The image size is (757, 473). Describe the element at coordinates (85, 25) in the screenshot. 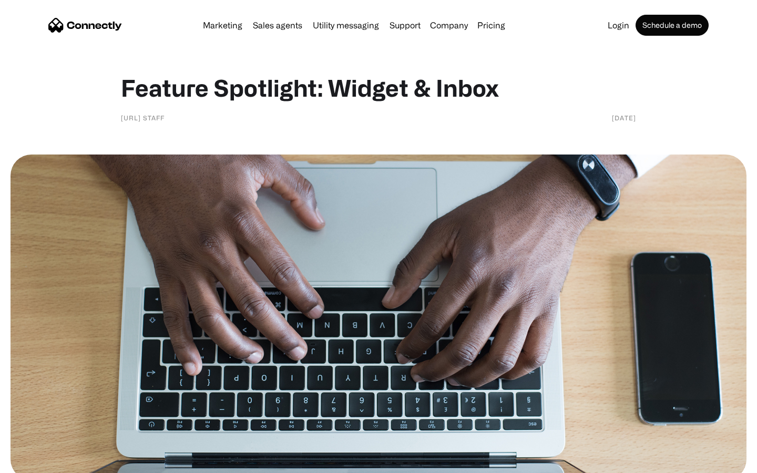

I see `a: home` at that location.